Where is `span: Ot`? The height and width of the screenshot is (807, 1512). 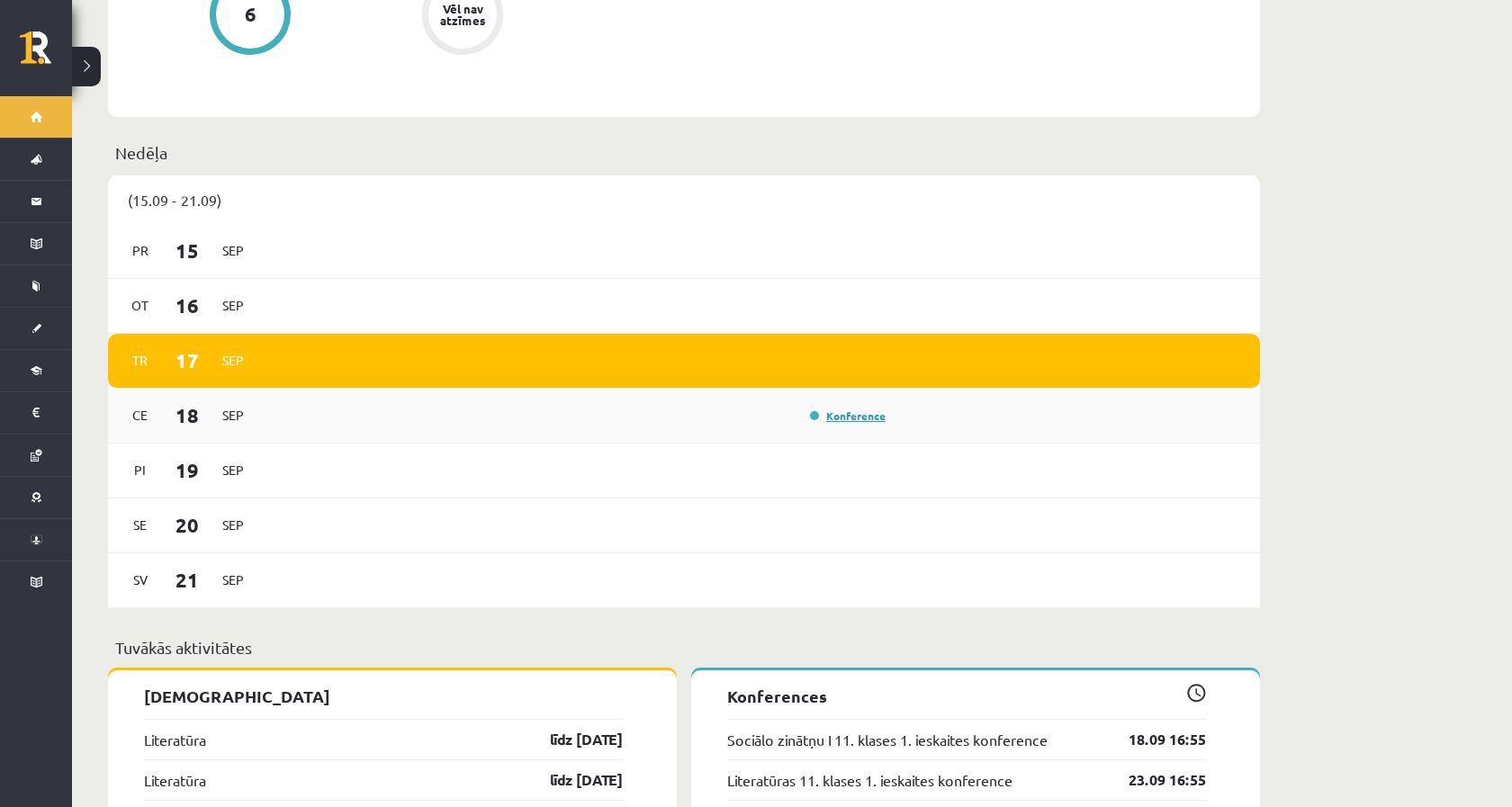 span: Ot is located at coordinates (141, 305).